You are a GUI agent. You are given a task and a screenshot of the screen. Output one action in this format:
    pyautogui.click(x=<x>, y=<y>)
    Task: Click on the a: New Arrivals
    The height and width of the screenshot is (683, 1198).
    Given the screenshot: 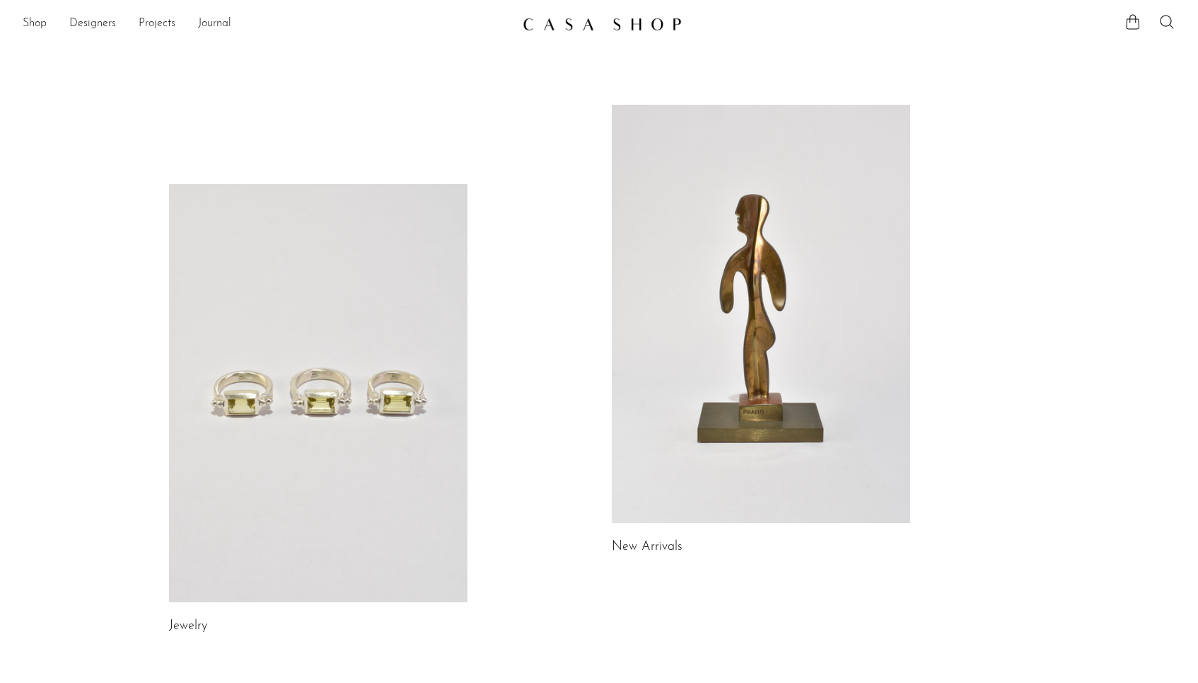 What is the action you would take?
    pyautogui.click(x=647, y=547)
    